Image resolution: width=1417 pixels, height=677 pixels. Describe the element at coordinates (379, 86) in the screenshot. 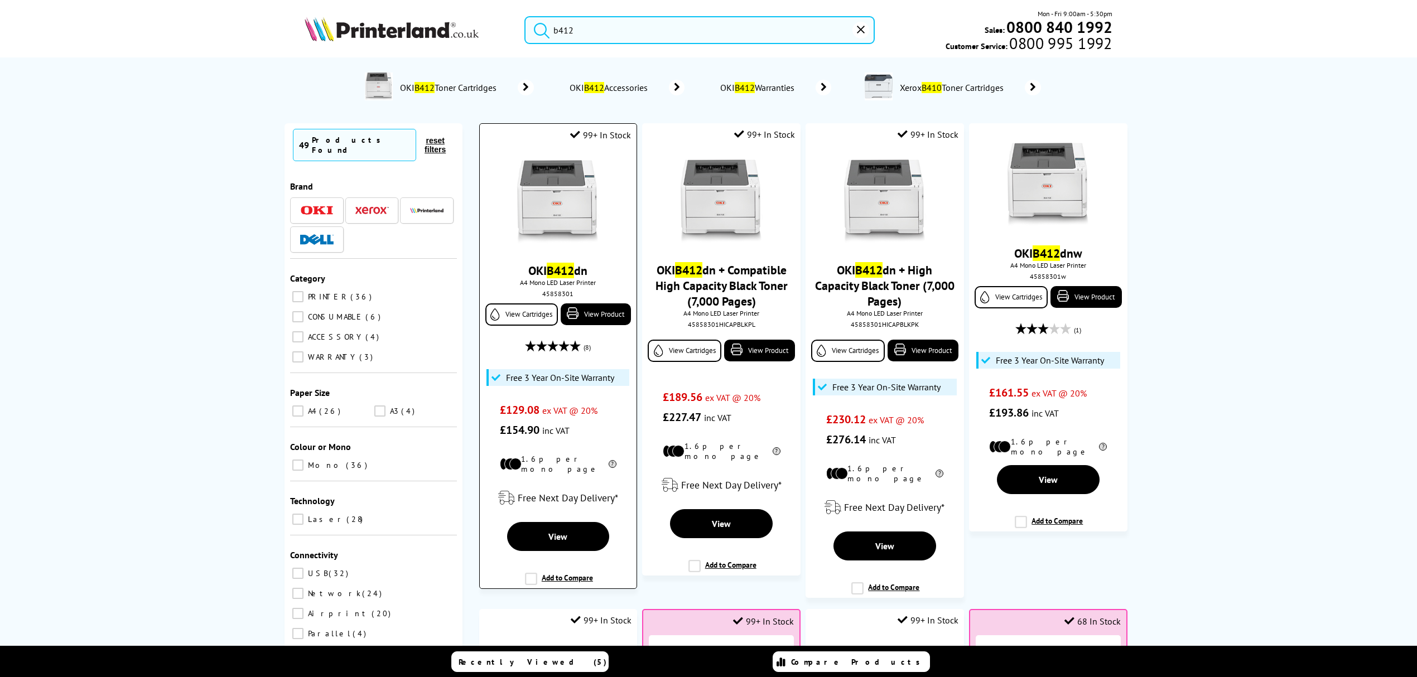

I see `img: OKI-B412dn-conspage.jpg` at that location.